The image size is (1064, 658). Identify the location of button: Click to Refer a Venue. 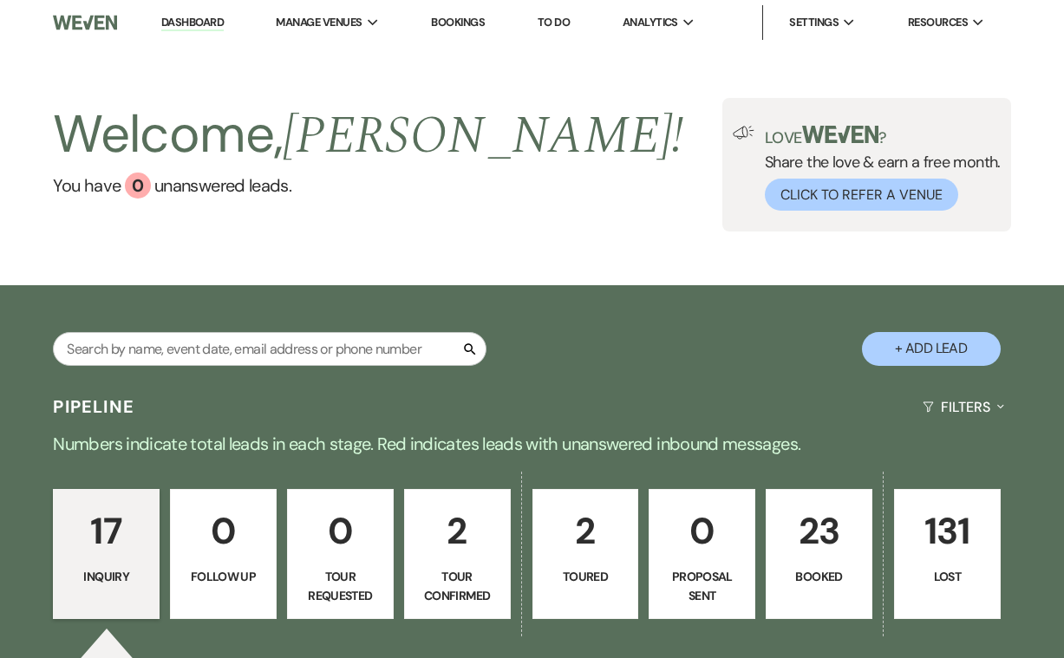
(861, 194).